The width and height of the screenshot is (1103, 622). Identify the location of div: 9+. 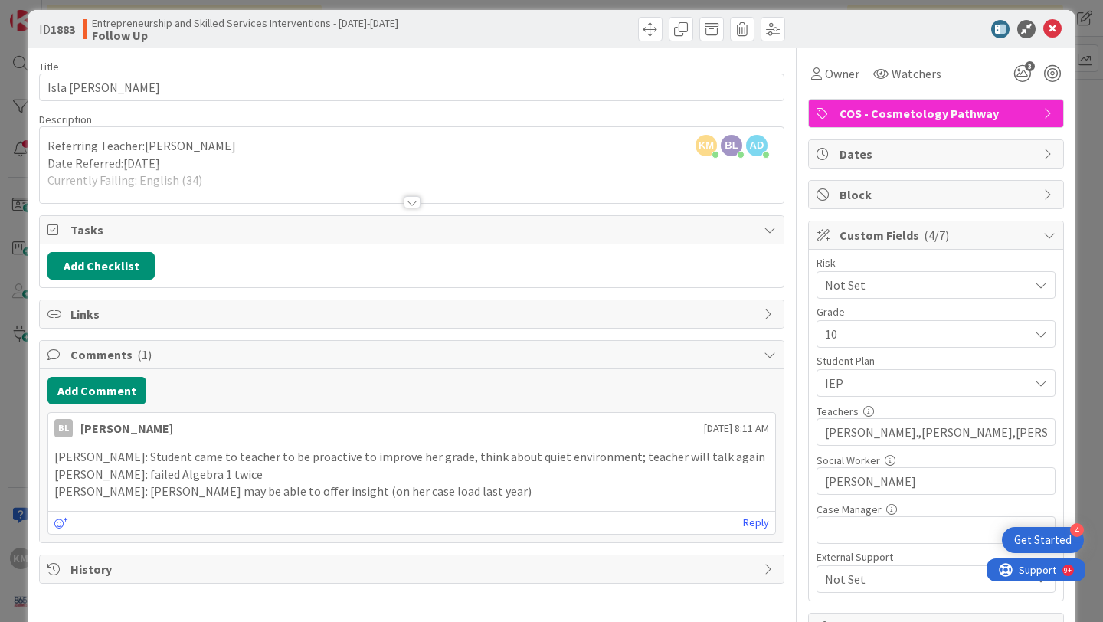
(81, 12).